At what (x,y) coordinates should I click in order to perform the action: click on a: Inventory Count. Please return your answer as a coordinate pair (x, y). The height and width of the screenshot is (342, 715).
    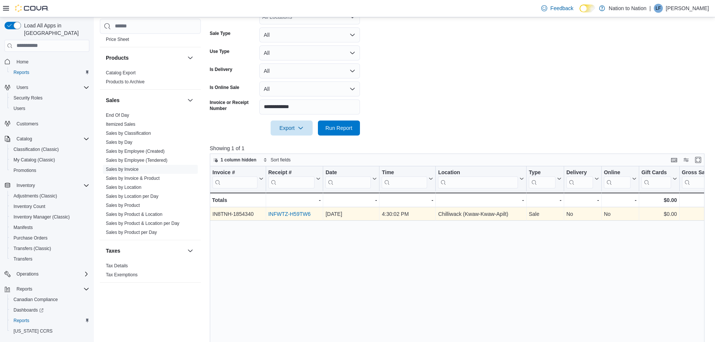
    Looking at the image, I should click on (29, 206).